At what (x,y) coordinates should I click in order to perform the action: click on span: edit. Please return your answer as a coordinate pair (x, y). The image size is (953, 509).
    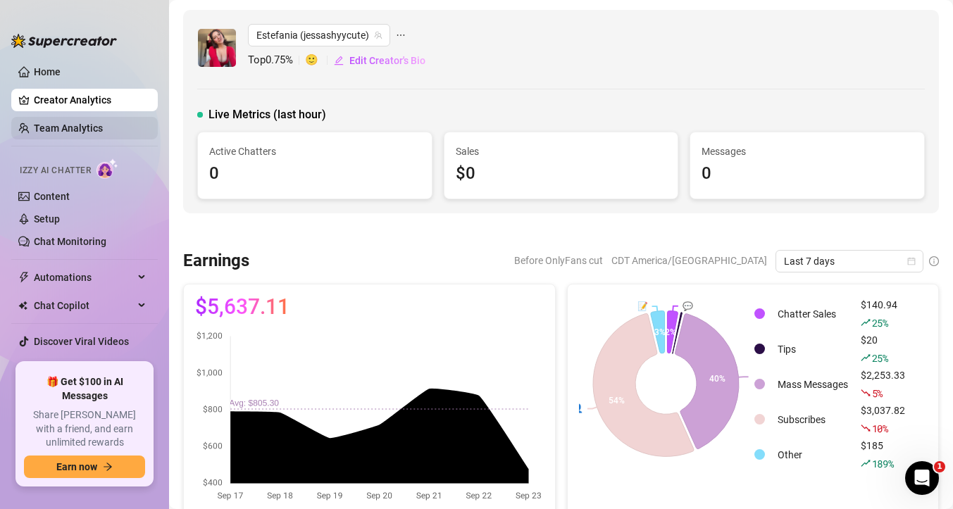
    Looking at the image, I should click on (339, 61).